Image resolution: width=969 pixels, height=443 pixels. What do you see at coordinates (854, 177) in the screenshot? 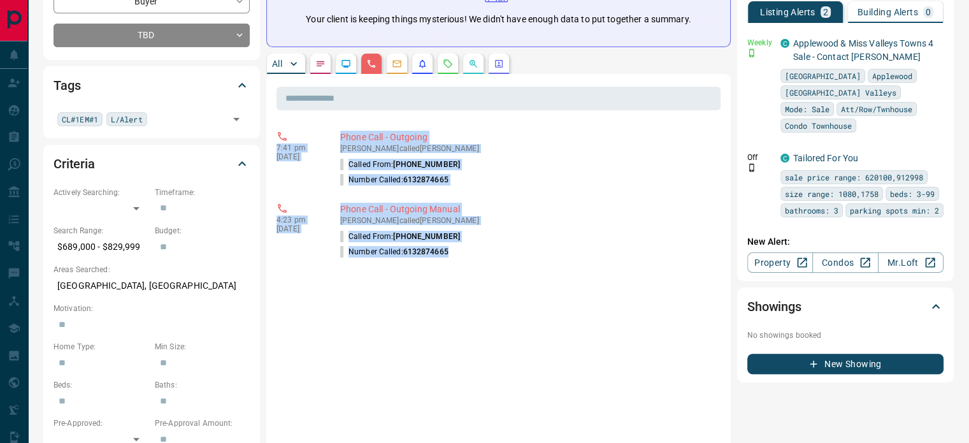
I see `span: sale price range: 620100,912998` at bounding box center [854, 177].